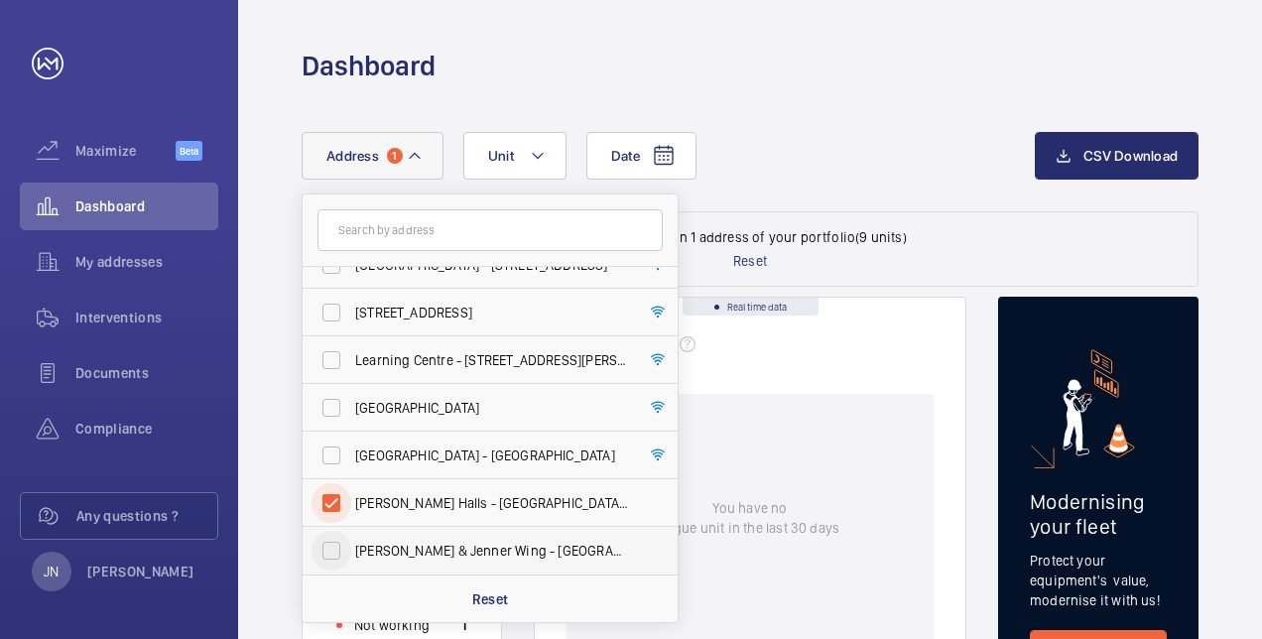  Describe the element at coordinates (501, 156) in the screenshot. I see `span: Unit` at that location.